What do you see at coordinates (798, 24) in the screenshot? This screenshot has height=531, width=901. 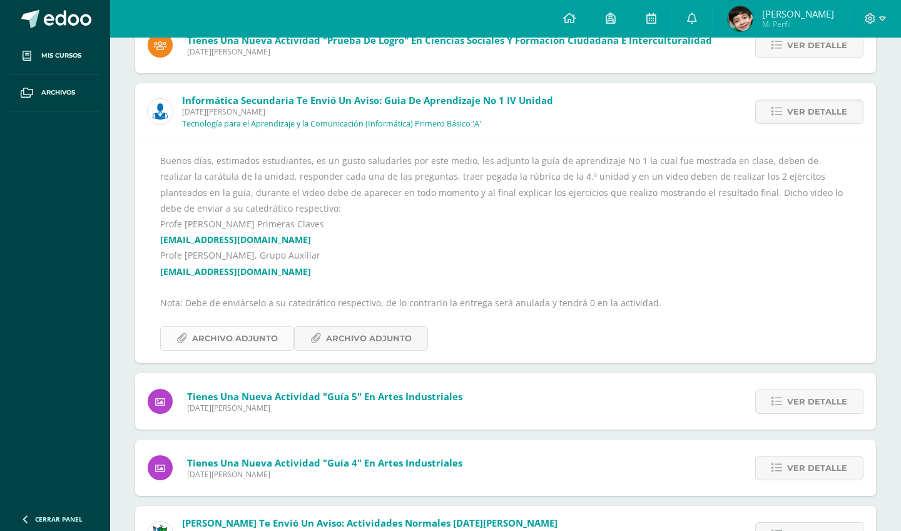 I see `span: Mi Perfil` at bounding box center [798, 24].